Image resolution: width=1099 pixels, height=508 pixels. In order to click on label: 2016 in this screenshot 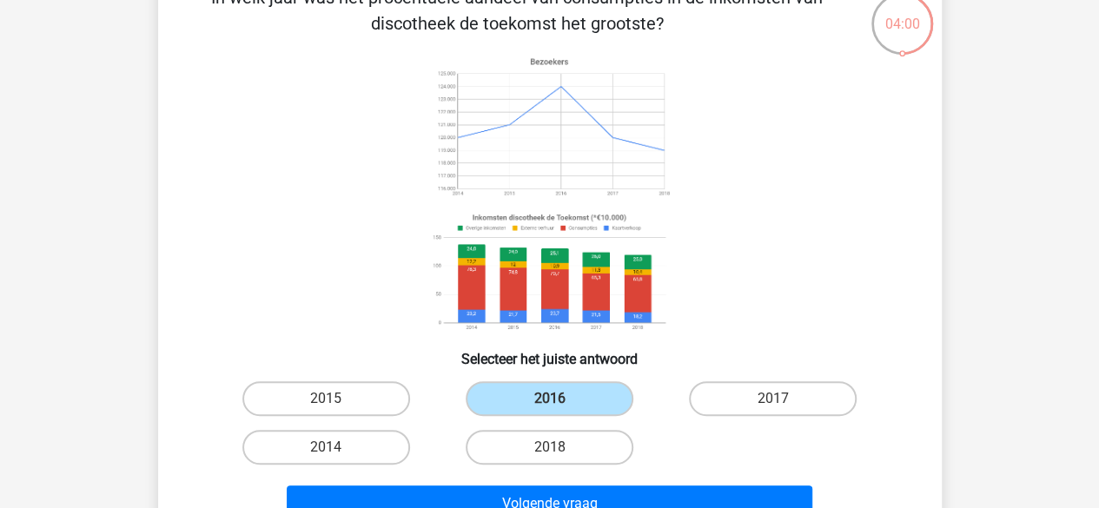, I will do `click(549, 399)`.